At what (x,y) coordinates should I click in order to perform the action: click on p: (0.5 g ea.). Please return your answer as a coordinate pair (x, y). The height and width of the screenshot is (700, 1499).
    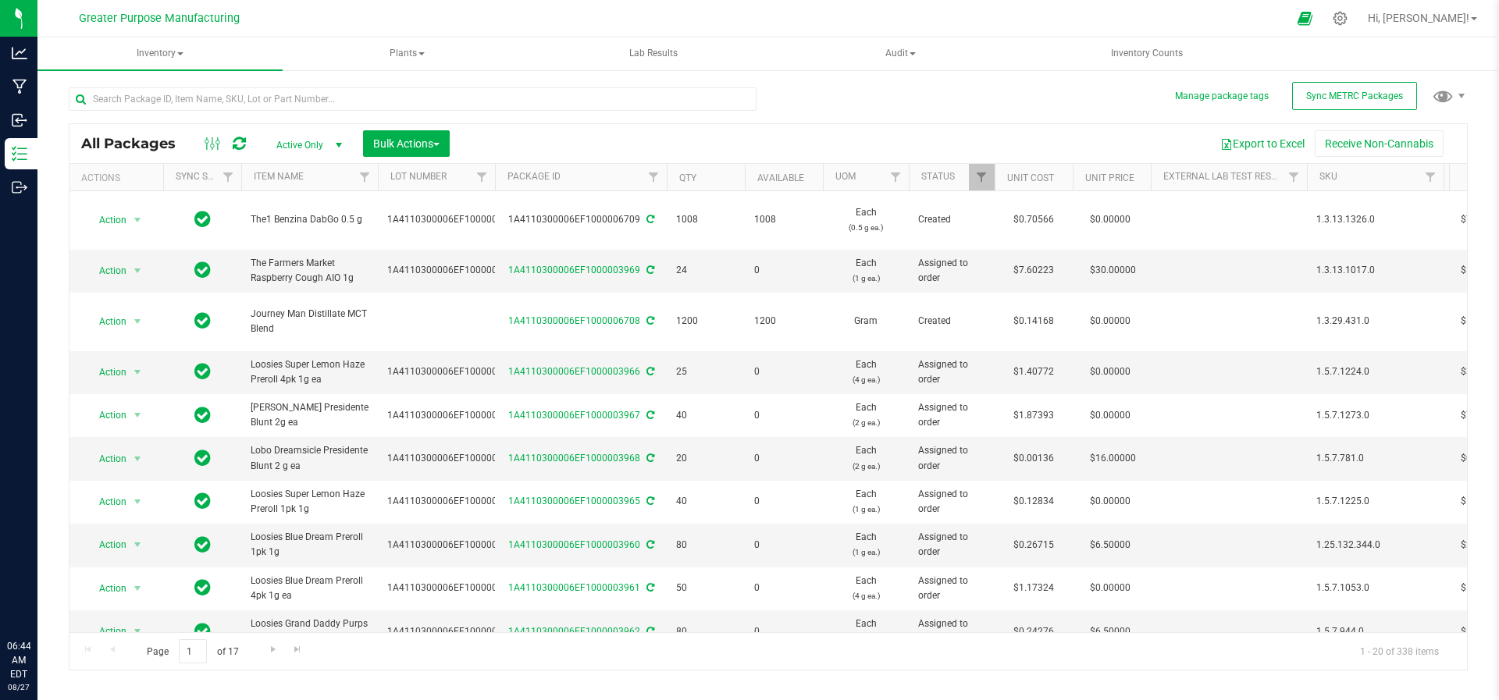
    Looking at the image, I should click on (866, 227).